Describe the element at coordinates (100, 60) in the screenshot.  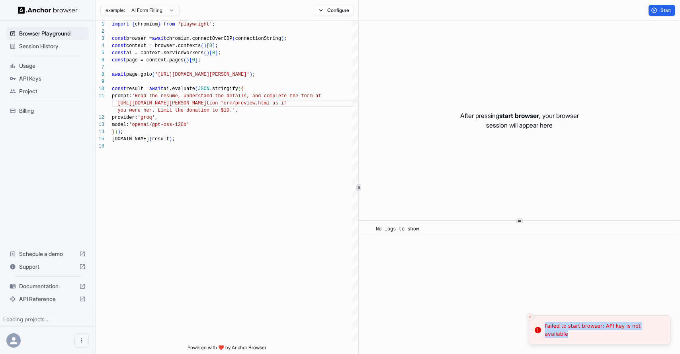
I see `div: 6` at that location.